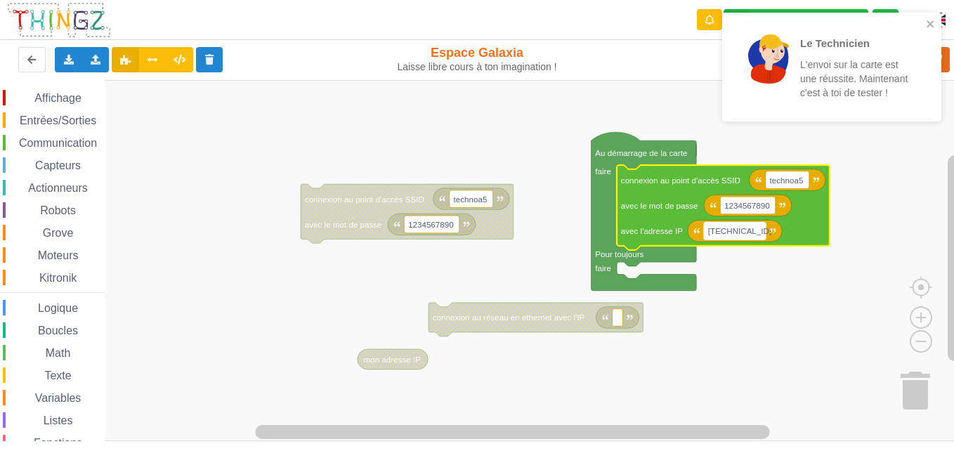  What do you see at coordinates (477, 67) in the screenshot?
I see `div: Laisse libre cours à ton imagination !` at bounding box center [477, 67].